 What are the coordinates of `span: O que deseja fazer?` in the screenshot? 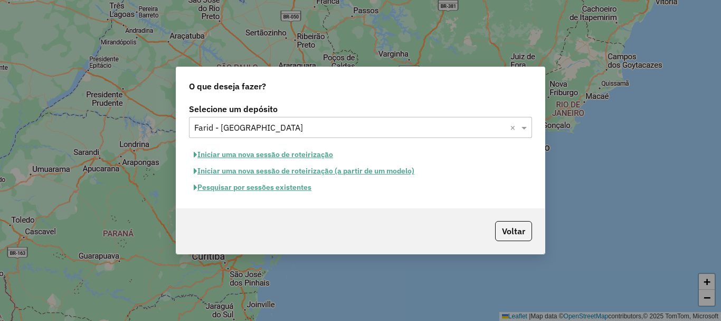 It's located at (228, 86).